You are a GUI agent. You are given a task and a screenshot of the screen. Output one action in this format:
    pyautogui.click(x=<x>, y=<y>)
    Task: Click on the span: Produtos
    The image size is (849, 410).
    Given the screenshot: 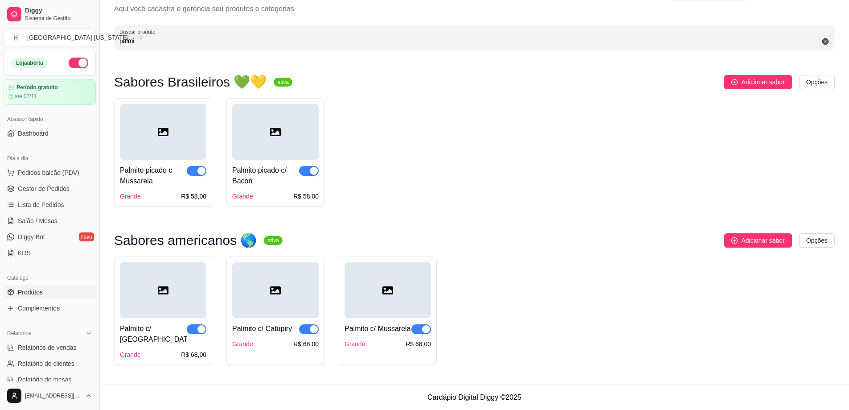 What is the action you would take?
    pyautogui.click(x=30, y=292)
    